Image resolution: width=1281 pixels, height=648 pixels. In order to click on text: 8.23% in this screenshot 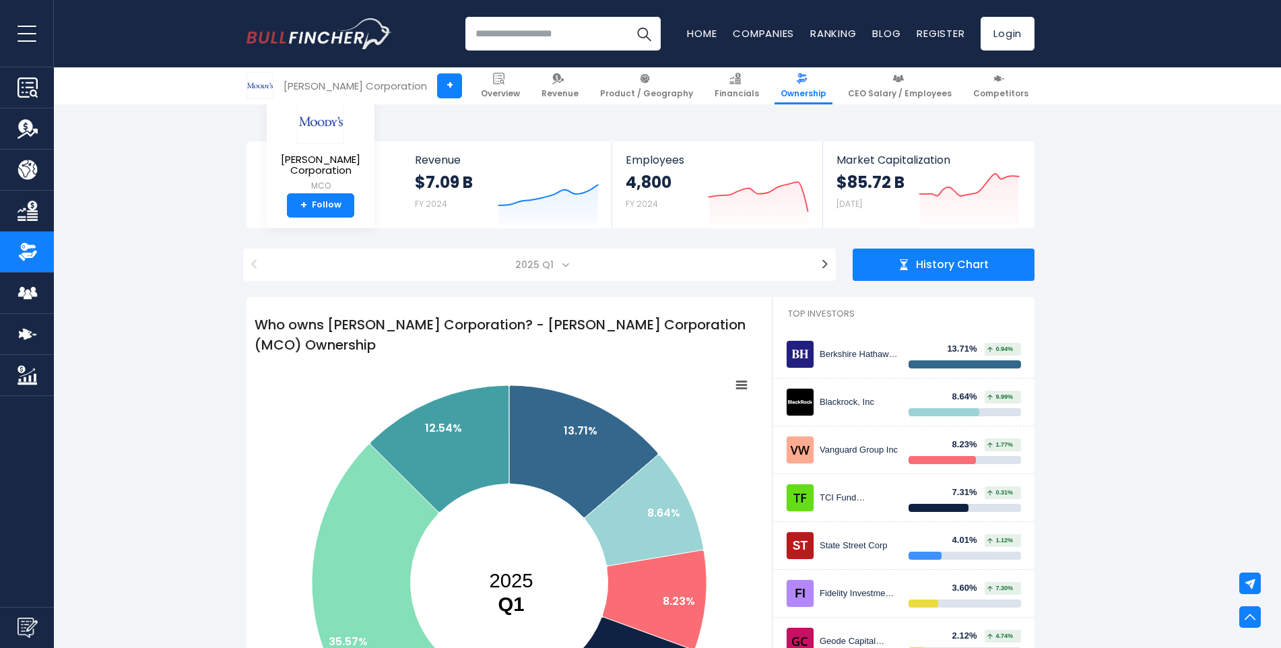, I will do `click(679, 601)`.